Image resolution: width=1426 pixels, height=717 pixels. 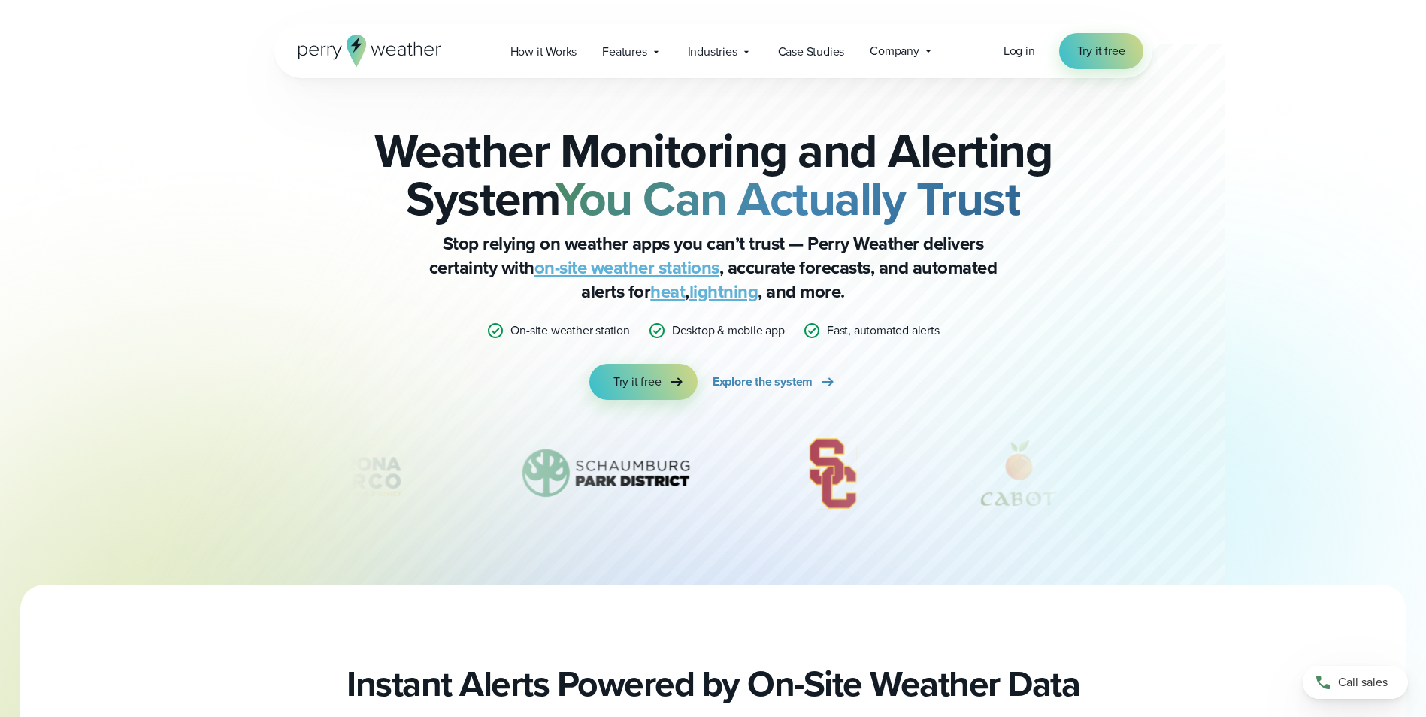 What do you see at coordinates (1019, 474) in the screenshot?
I see `div: 10 of 12` at bounding box center [1019, 474].